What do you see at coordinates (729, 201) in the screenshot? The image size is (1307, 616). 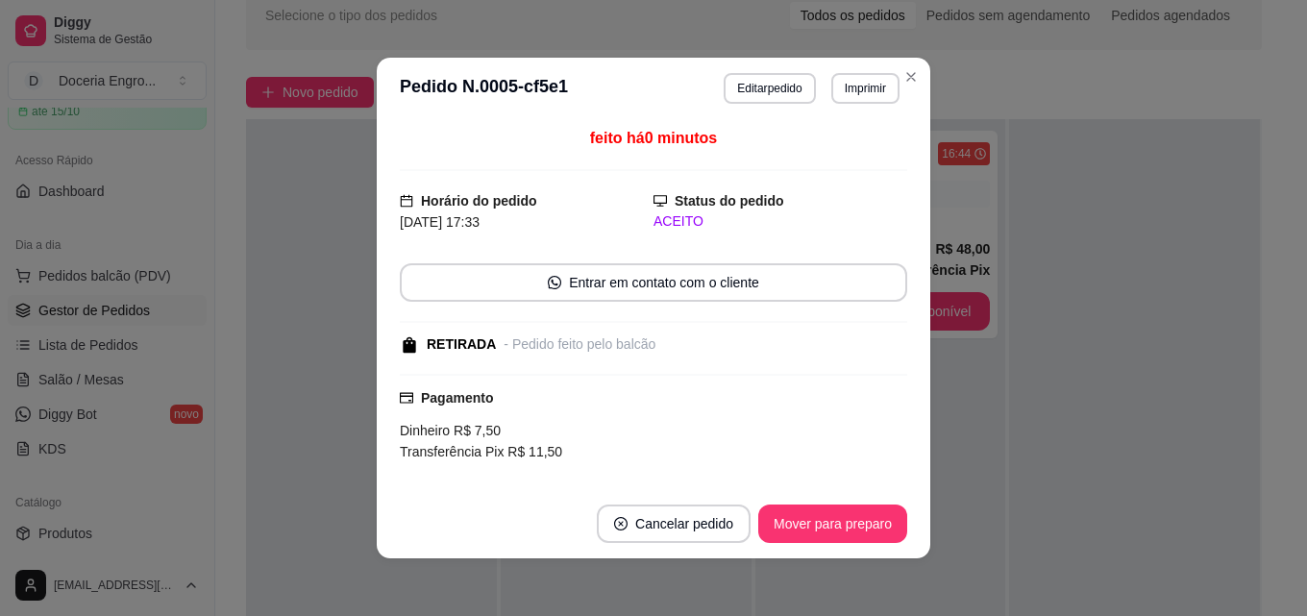 I see `strong: Status do pedido` at bounding box center [729, 201].